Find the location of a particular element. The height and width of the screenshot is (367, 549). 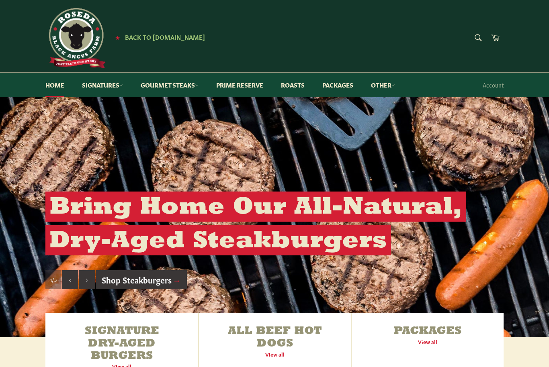

a: Signatures is located at coordinates (102, 85).